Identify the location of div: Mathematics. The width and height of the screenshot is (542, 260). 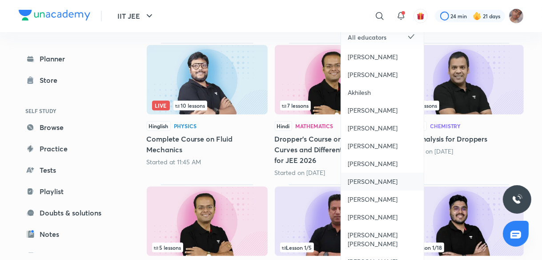
(314, 126).